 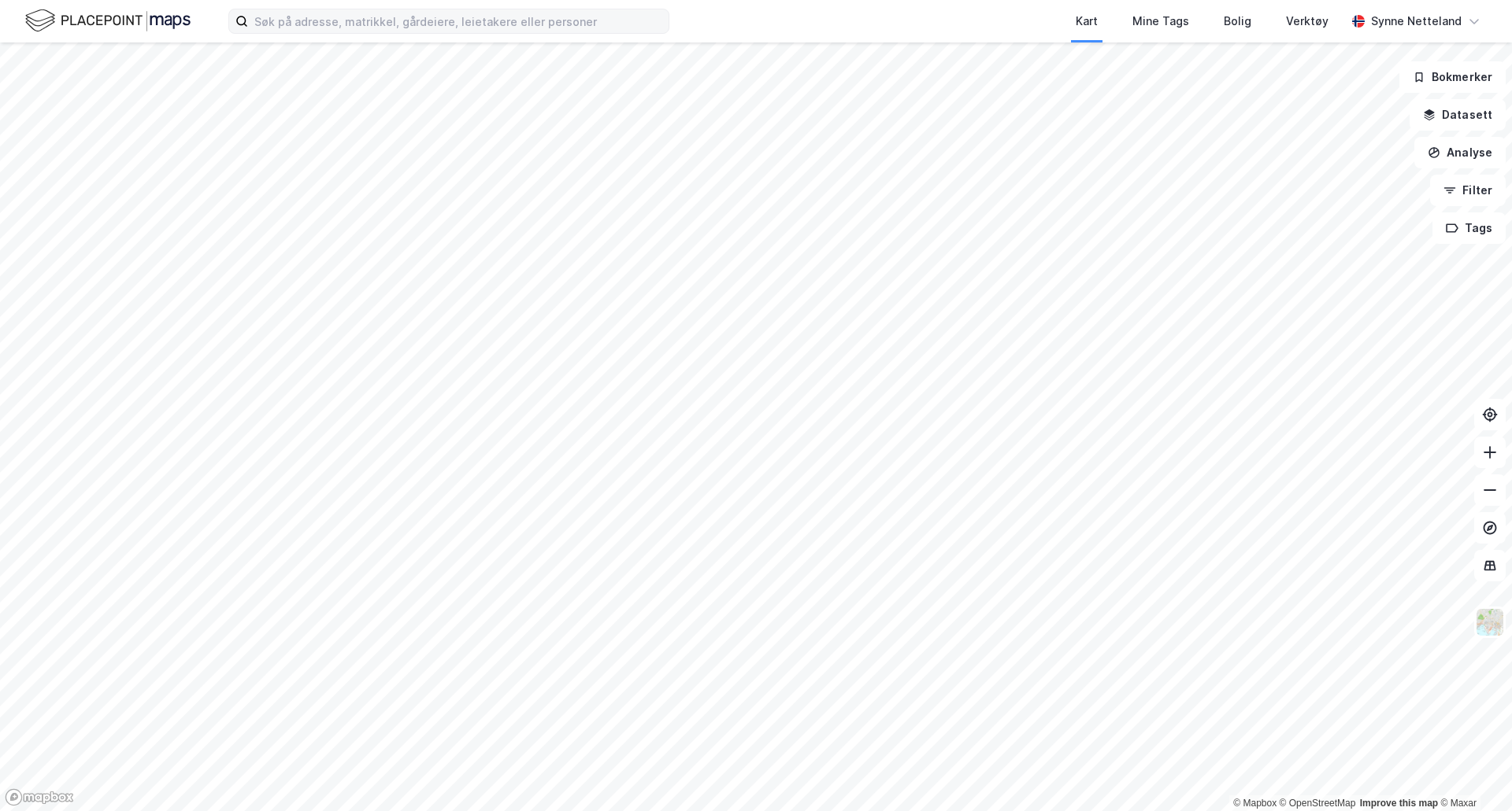 What do you see at coordinates (1254, 804) in the screenshot?
I see `a: Mapbox` at bounding box center [1254, 804].